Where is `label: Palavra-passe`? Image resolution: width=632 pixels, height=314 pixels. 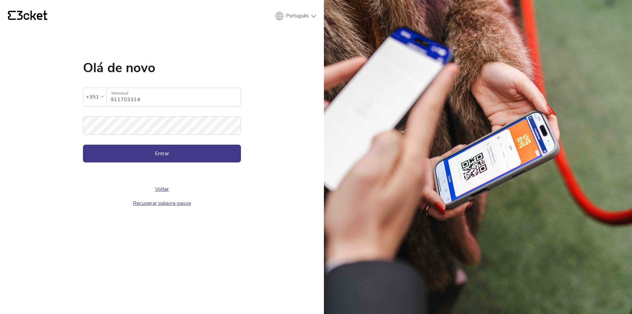
label: Palavra-passe is located at coordinates (162, 121).